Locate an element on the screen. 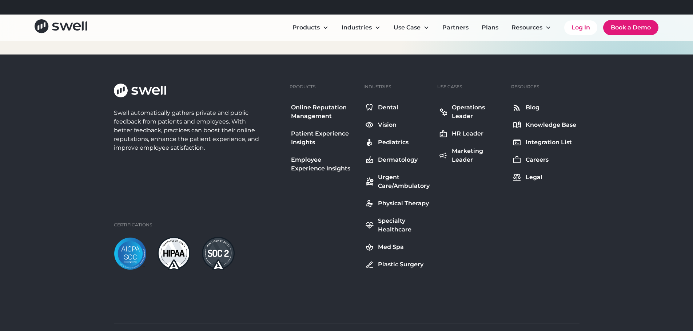  div: Med Spa is located at coordinates (391, 247).